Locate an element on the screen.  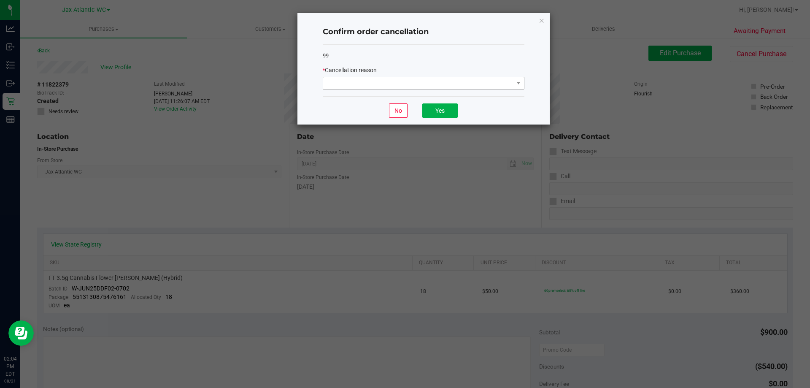
button: No is located at coordinates (398, 111).